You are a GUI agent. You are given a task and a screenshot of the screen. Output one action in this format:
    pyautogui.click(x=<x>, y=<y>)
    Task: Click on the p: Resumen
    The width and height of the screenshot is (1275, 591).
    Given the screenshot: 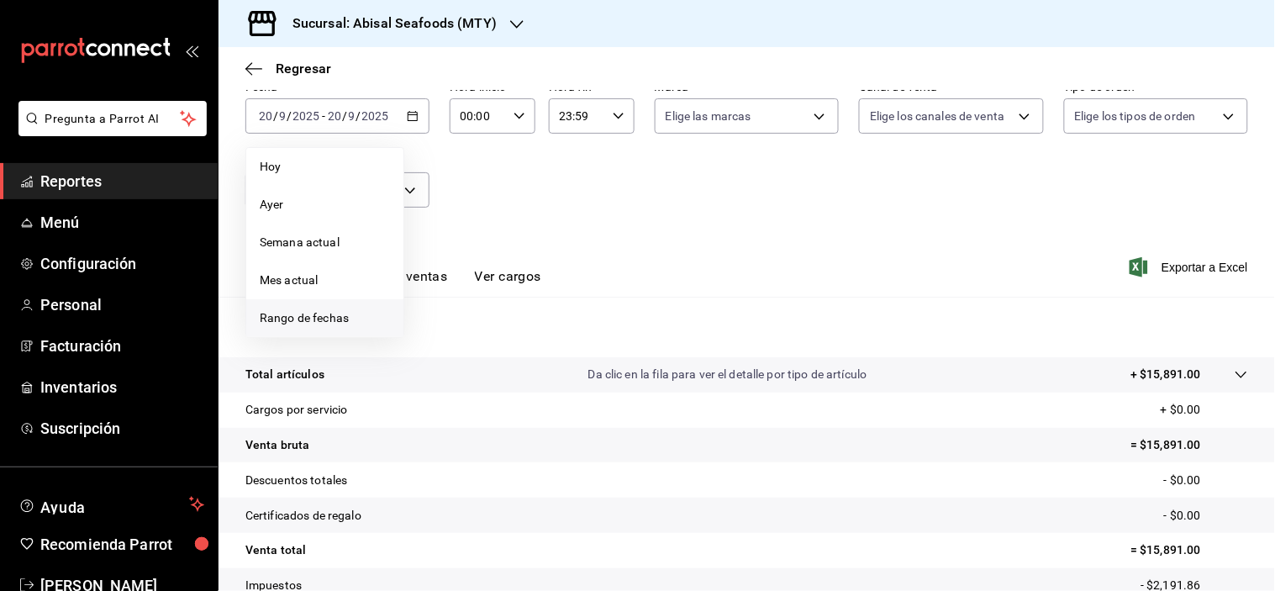 What is the action you would take?
    pyautogui.click(x=747, y=327)
    